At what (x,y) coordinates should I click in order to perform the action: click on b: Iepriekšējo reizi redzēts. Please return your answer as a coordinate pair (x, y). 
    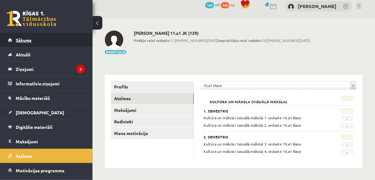
    Looking at the image, I should click on (240, 40).